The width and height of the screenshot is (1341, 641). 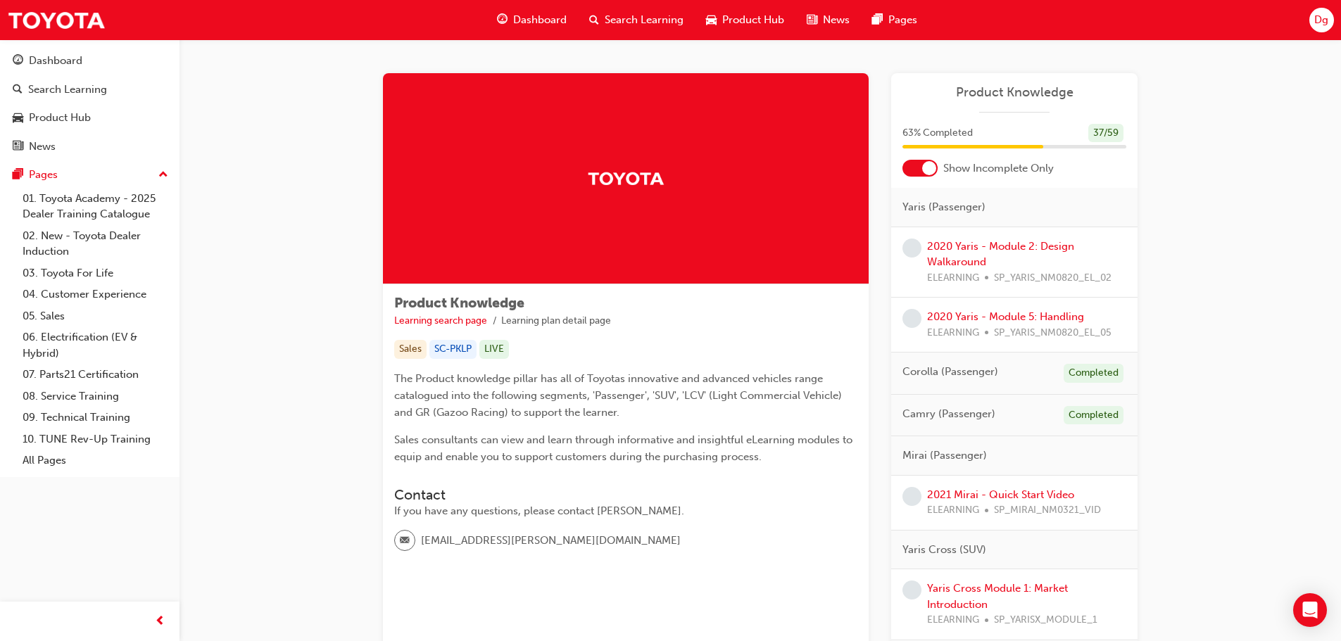 I want to click on a: 03. Toyota For Life, so click(x=95, y=273).